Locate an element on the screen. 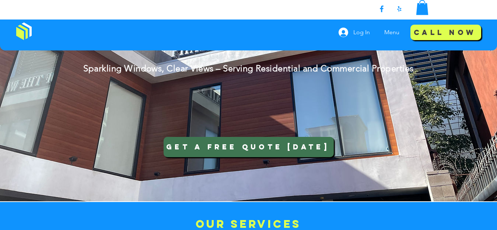 The image size is (497, 230). a: Yelp! is located at coordinates (400, 9).